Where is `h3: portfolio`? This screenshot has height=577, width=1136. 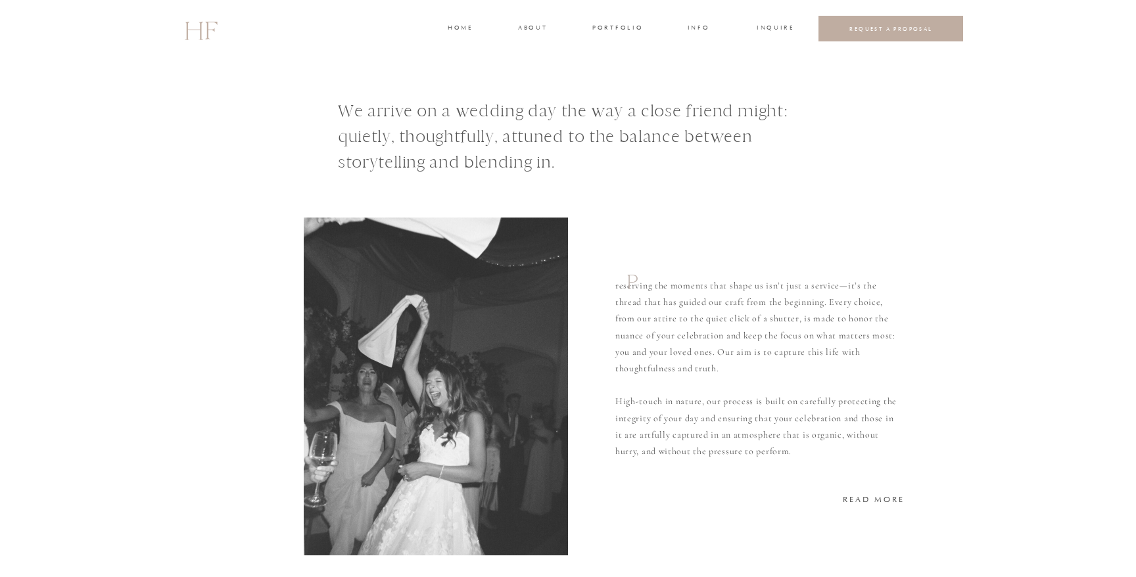
h3: portfolio is located at coordinates (617, 29).